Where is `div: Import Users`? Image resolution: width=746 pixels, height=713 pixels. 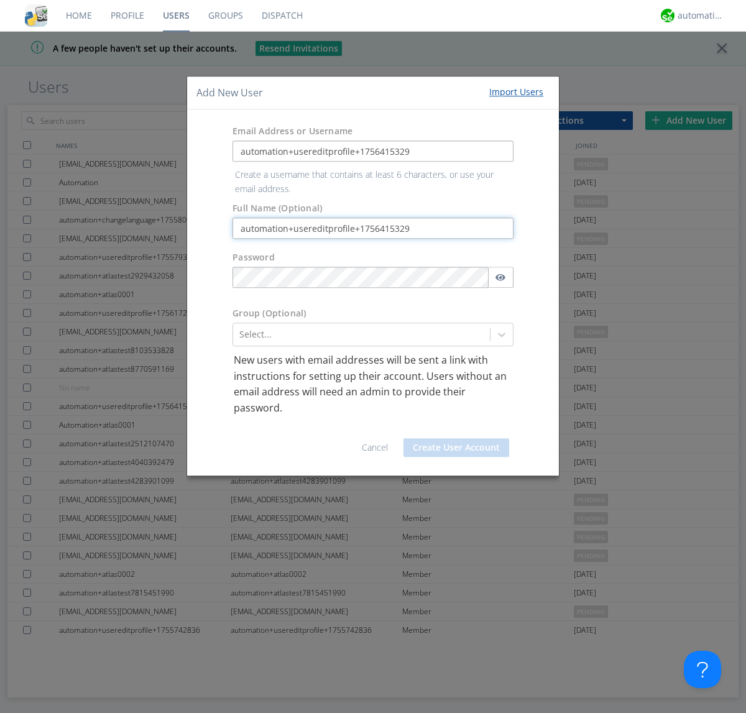 div: Import Users is located at coordinates (516, 92).